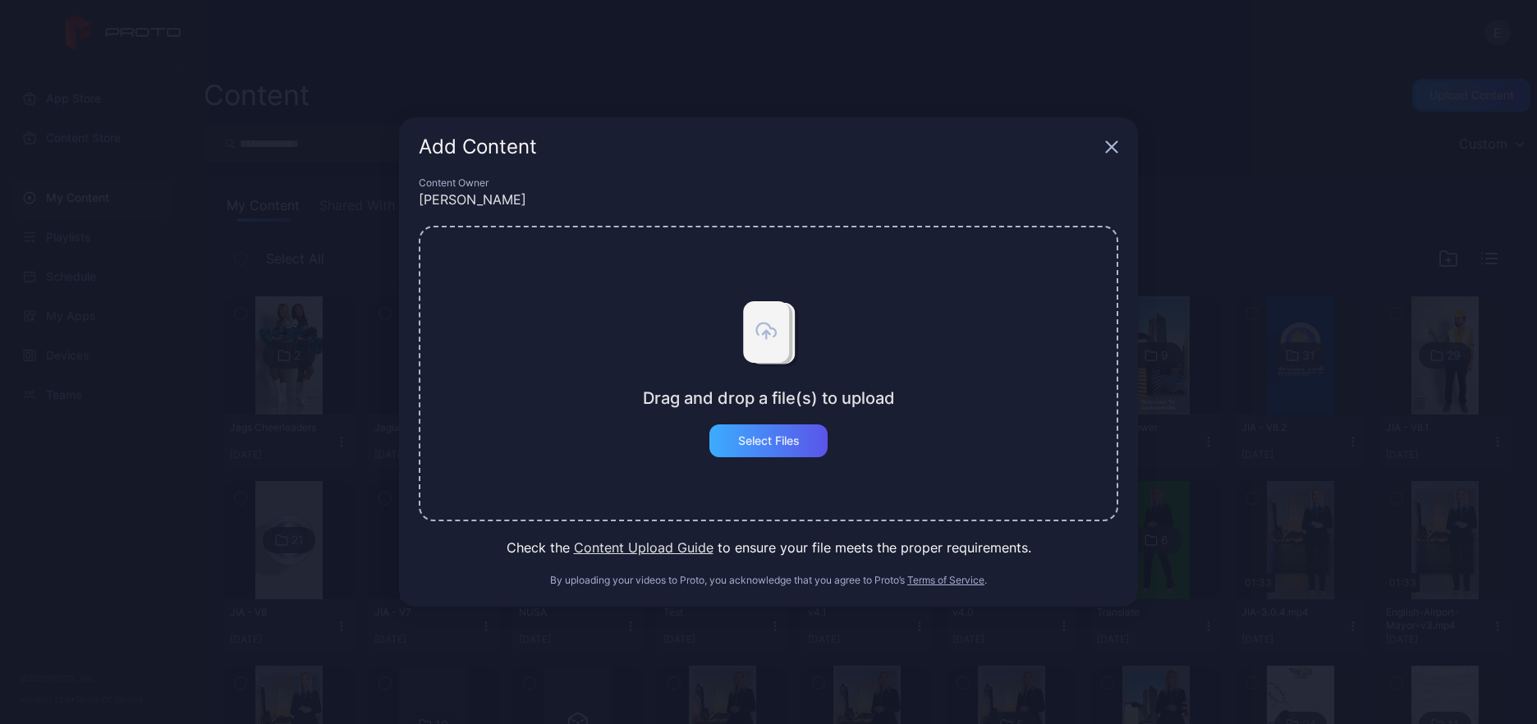 The image size is (1537, 724). Describe the element at coordinates (768, 183) in the screenshot. I see `div: Content Owner` at that location.